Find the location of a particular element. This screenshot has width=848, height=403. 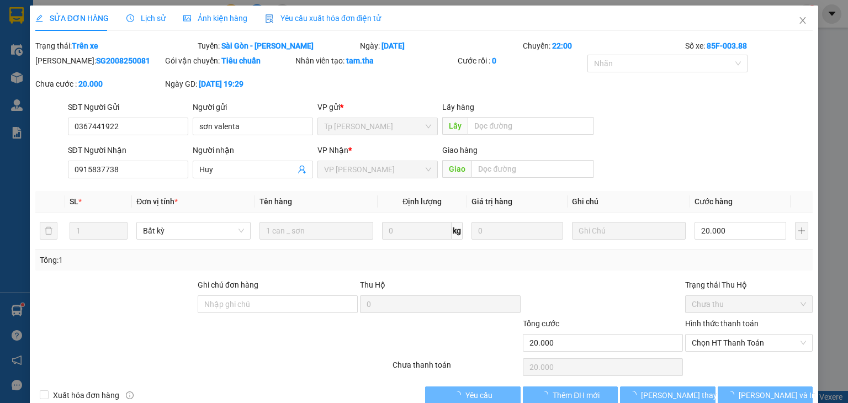

span: VP Nhận is located at coordinates (333, 150).